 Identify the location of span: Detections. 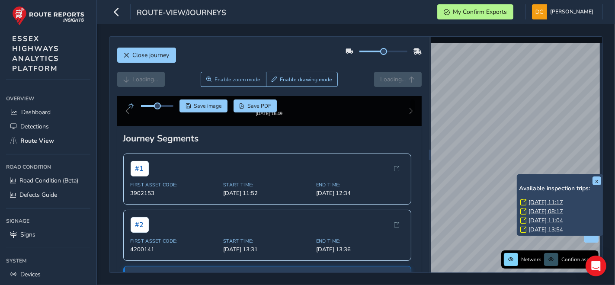
(35, 126).